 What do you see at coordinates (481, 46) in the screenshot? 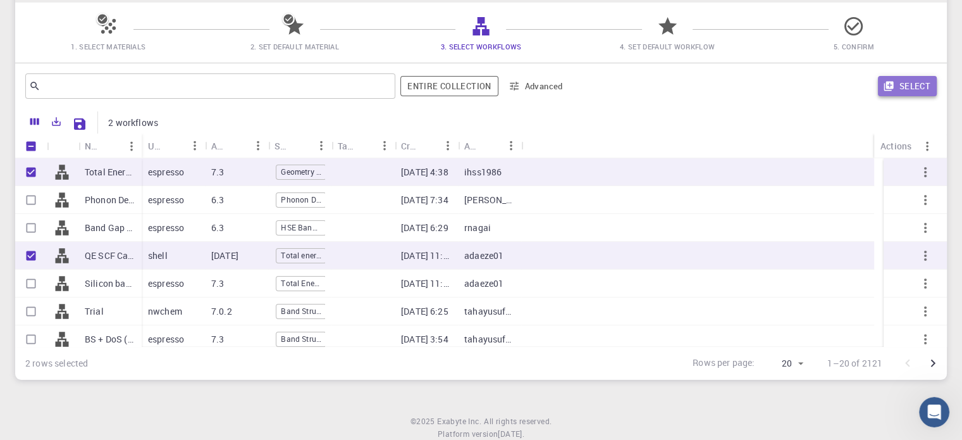
I see `span: 3. Select Workflows` at bounding box center [481, 46].